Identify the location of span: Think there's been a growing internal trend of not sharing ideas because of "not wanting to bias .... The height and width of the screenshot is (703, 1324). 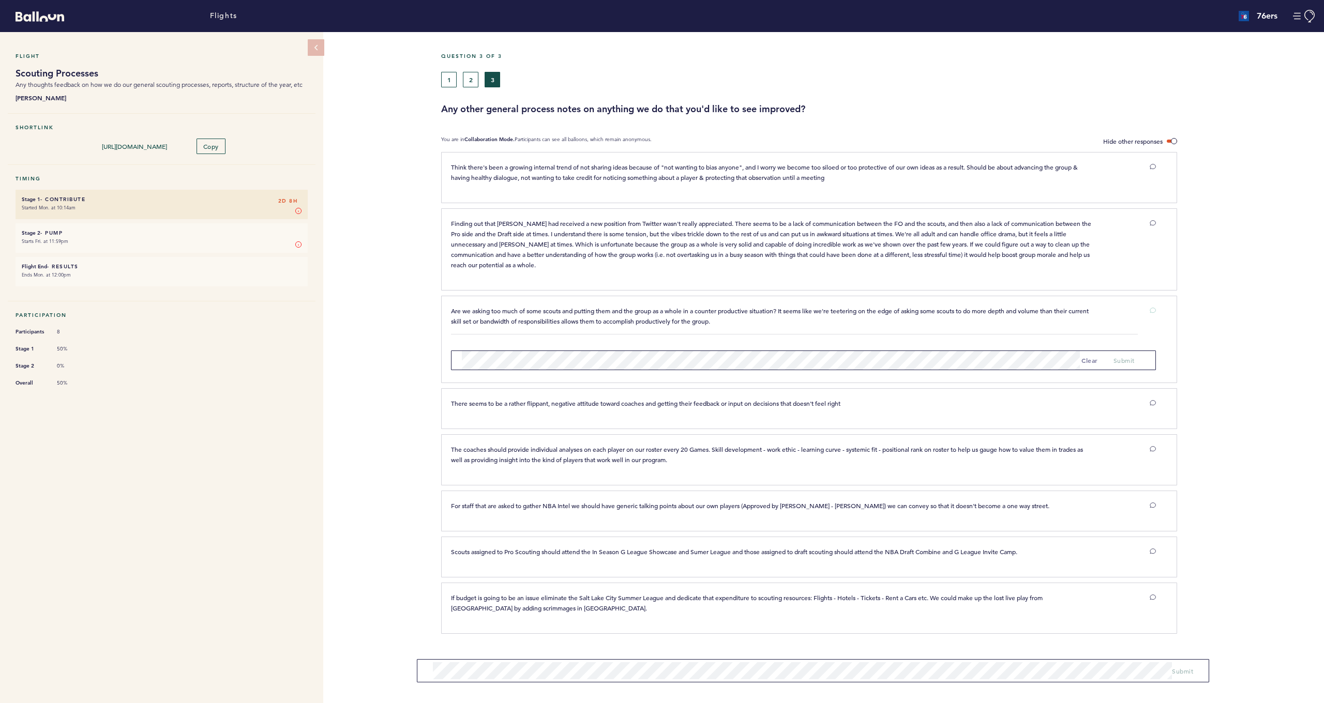
(765, 172).